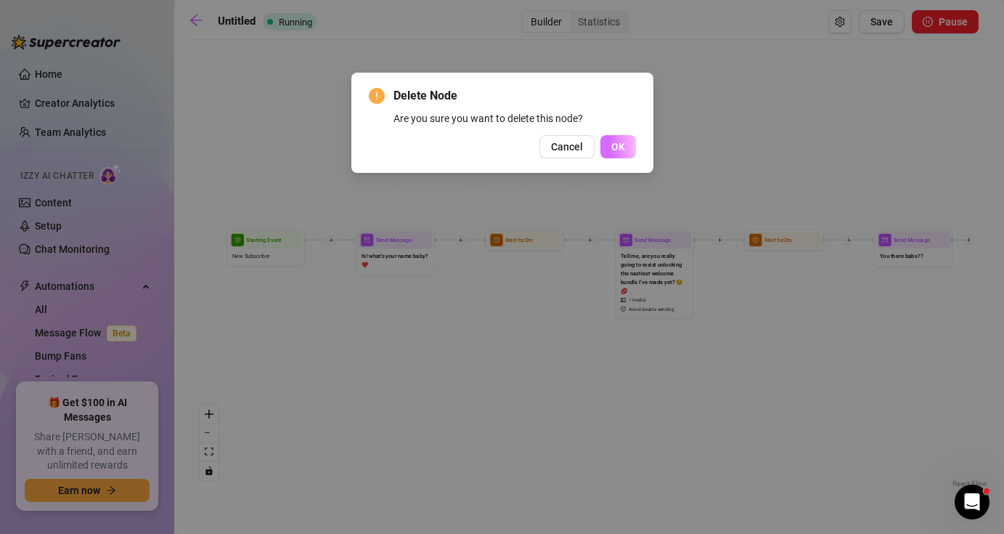 The height and width of the screenshot is (534, 1004). Describe the element at coordinates (618, 147) in the screenshot. I see `span: OK` at that location.